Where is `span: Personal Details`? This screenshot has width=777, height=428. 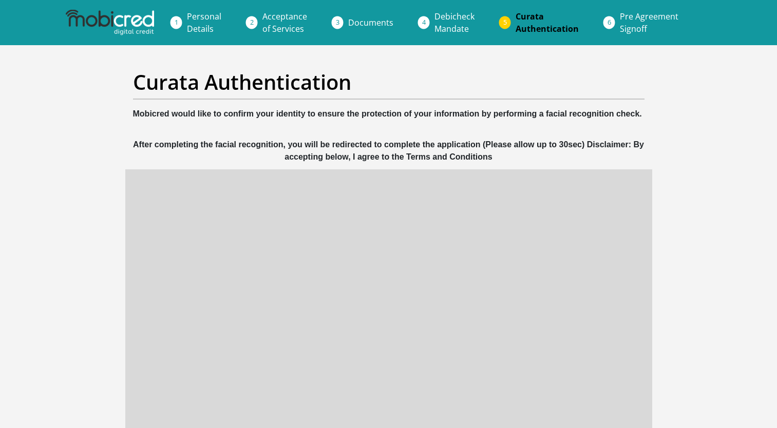
span: Personal Details is located at coordinates (204, 23).